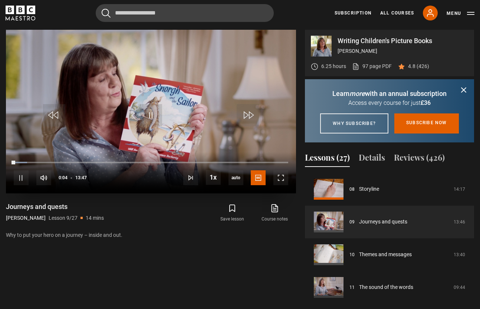  I want to click on a: Themes and messages, so click(386, 254).